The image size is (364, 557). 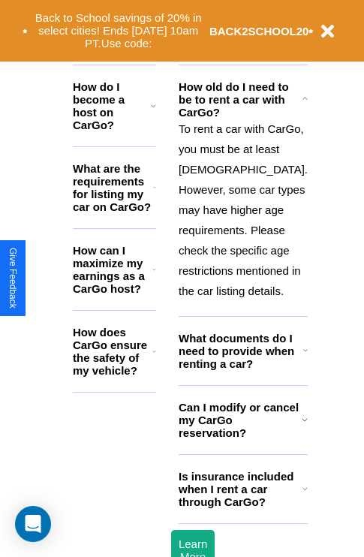 I want to click on b: BACK2SCHOOL20, so click(x=259, y=31).